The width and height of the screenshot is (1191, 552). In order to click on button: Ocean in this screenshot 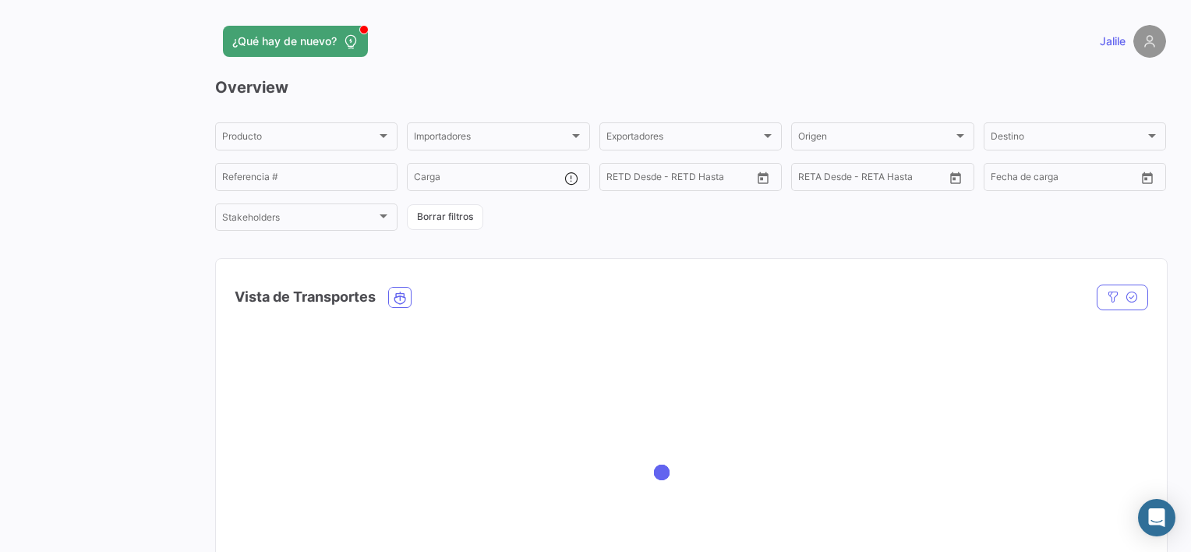, I will do `click(400, 297)`.